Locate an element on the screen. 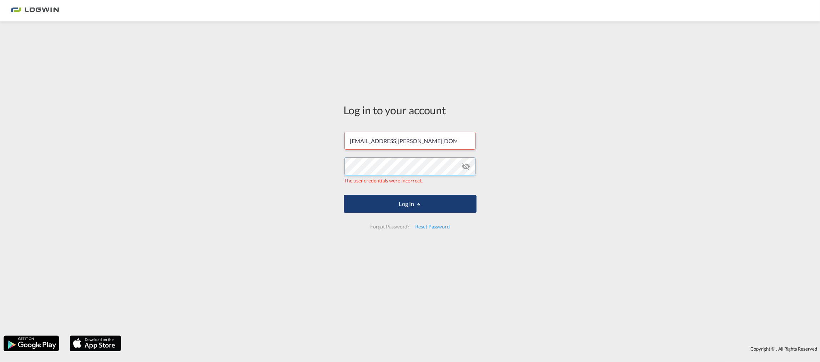 The width and height of the screenshot is (820, 362). img: google.png is located at coordinates (31, 343).